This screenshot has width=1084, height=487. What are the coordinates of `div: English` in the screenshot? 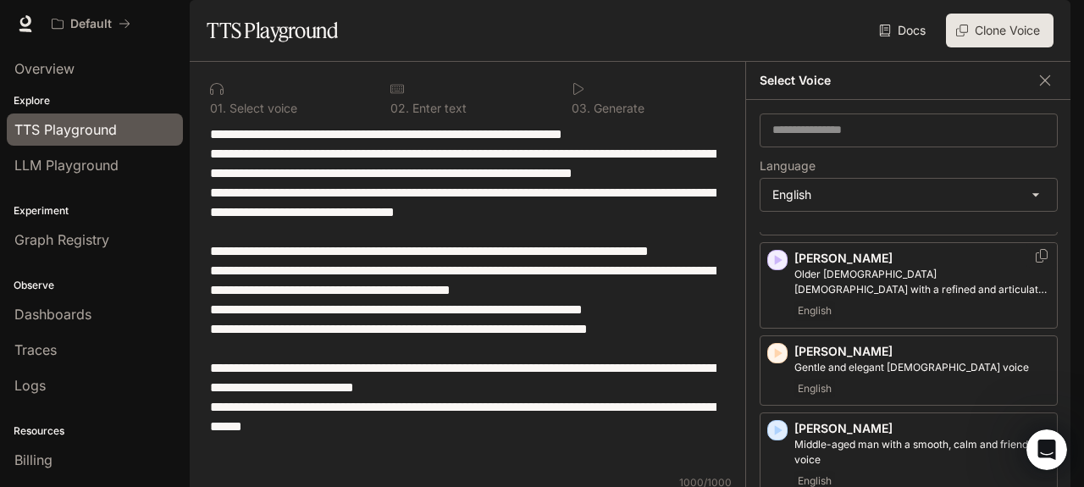 It's located at (909, 195).